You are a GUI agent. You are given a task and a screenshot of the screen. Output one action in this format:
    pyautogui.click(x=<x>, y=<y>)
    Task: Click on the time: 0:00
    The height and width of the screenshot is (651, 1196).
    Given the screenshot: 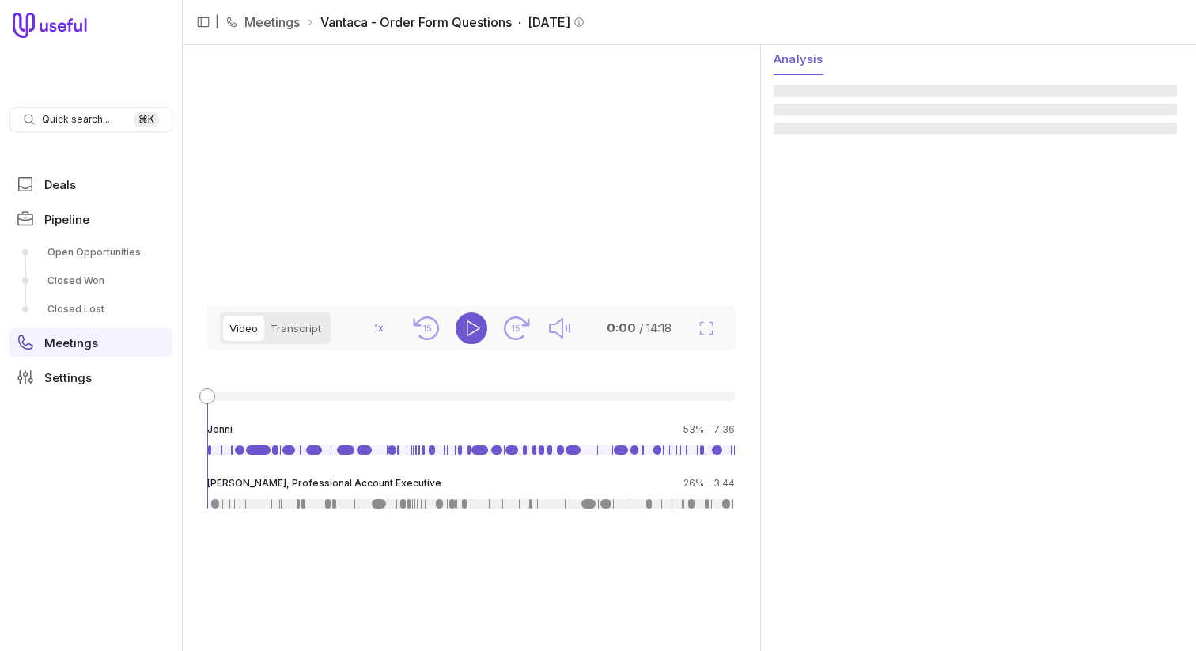 What is the action you would take?
    pyautogui.click(x=621, y=327)
    